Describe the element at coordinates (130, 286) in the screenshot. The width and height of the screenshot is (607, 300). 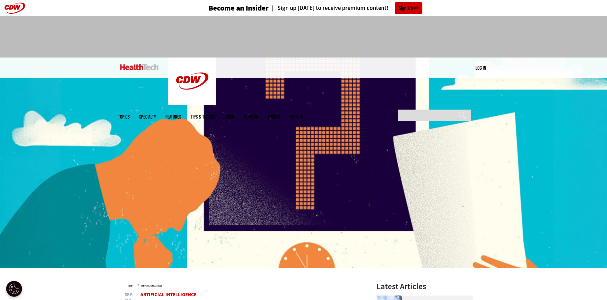
I see `a: Home` at that location.